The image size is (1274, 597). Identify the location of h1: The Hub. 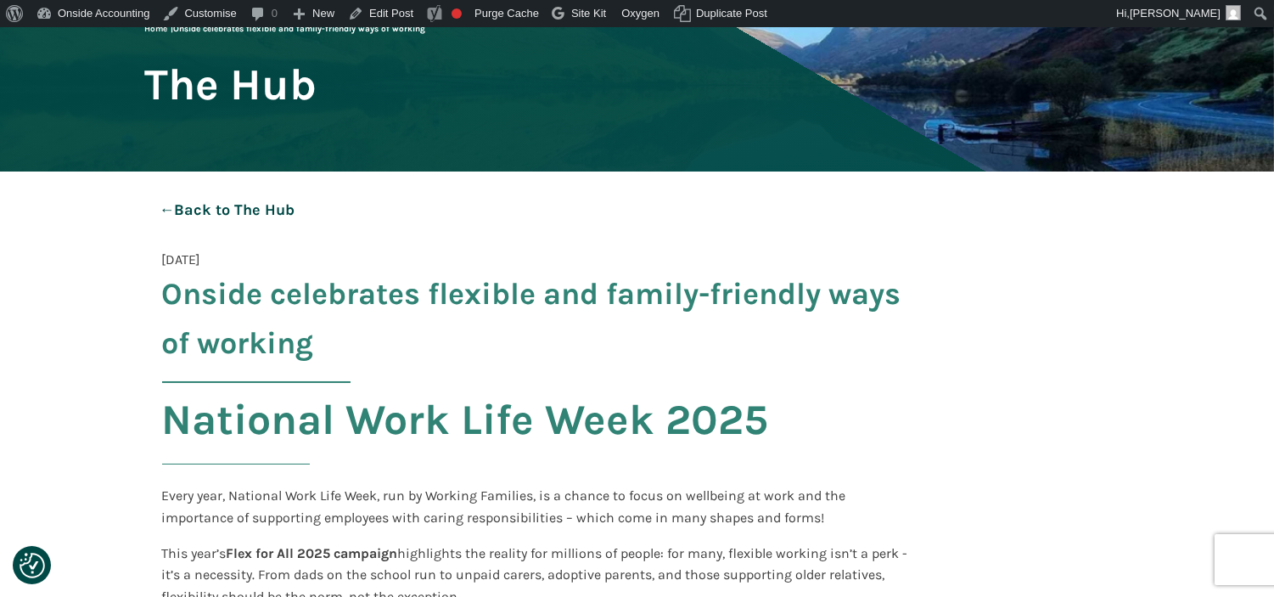
(231, 84).